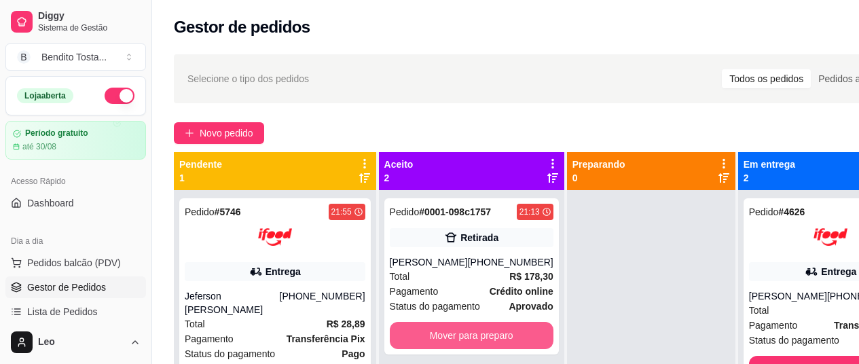  I want to click on a: Dashboard, so click(75, 203).